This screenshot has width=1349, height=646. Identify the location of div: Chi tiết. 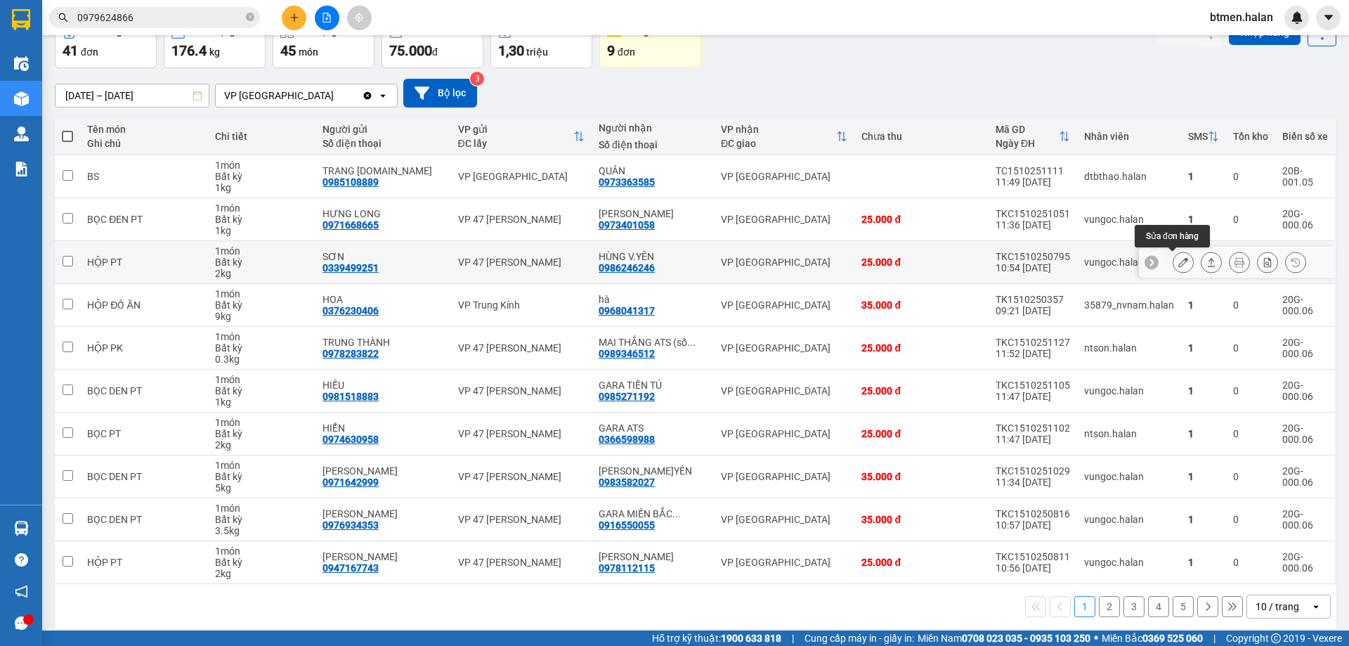
(261, 136).